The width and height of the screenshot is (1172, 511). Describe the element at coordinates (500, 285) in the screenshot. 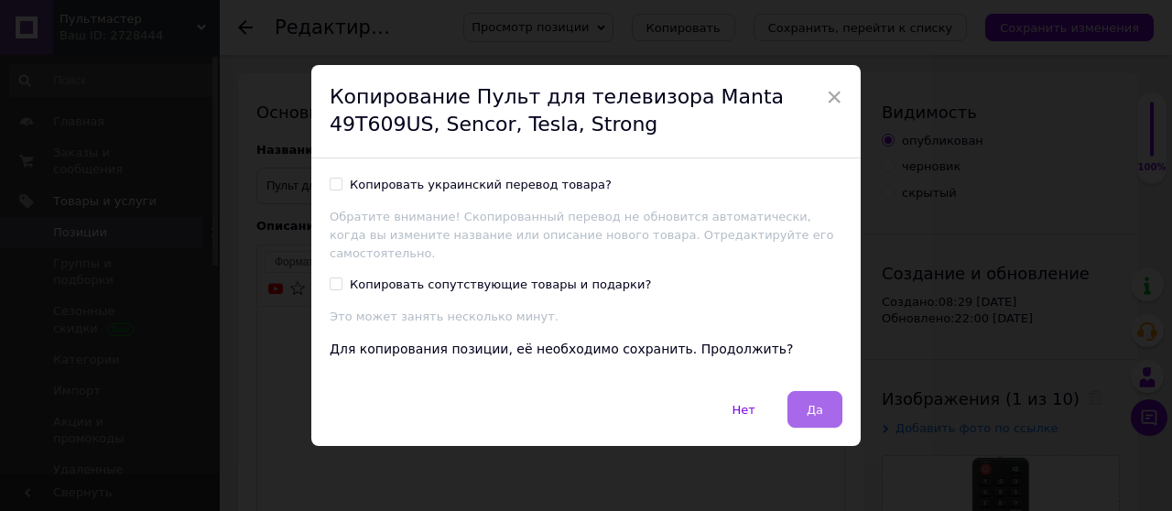

I see `div: Копировать сопутствующие товары и подарки?` at that location.